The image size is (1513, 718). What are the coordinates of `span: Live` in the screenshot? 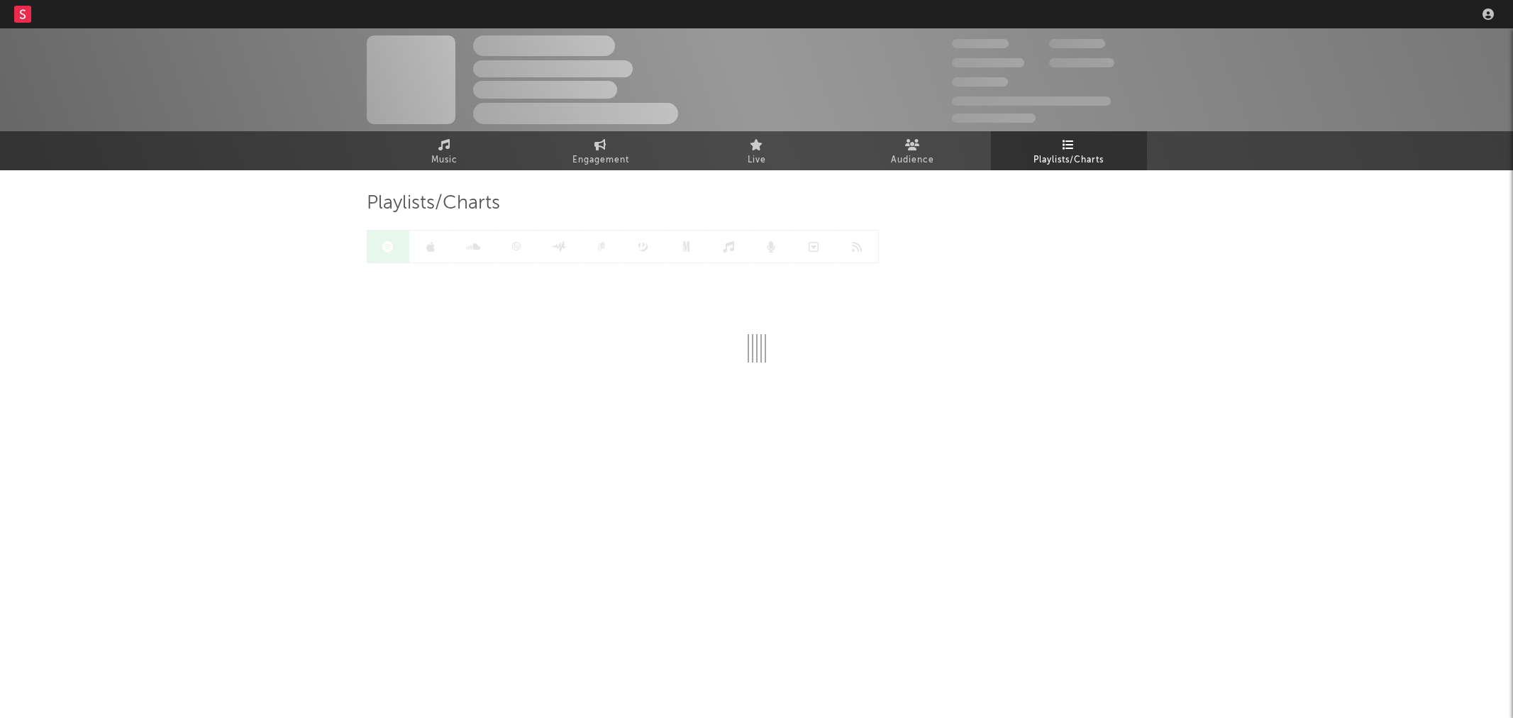 It's located at (757, 160).